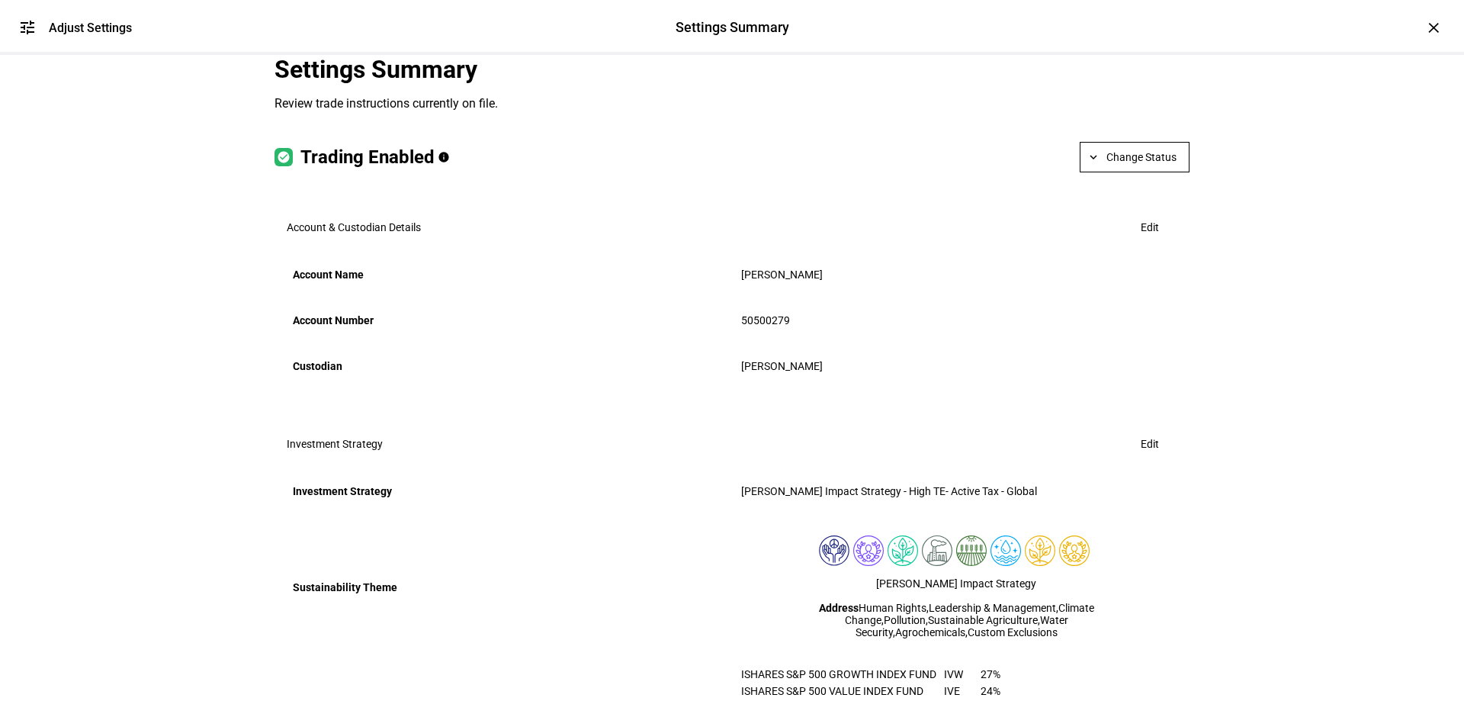  I want to click on img: cleanWater.colored.svg, so click(1006, 550).